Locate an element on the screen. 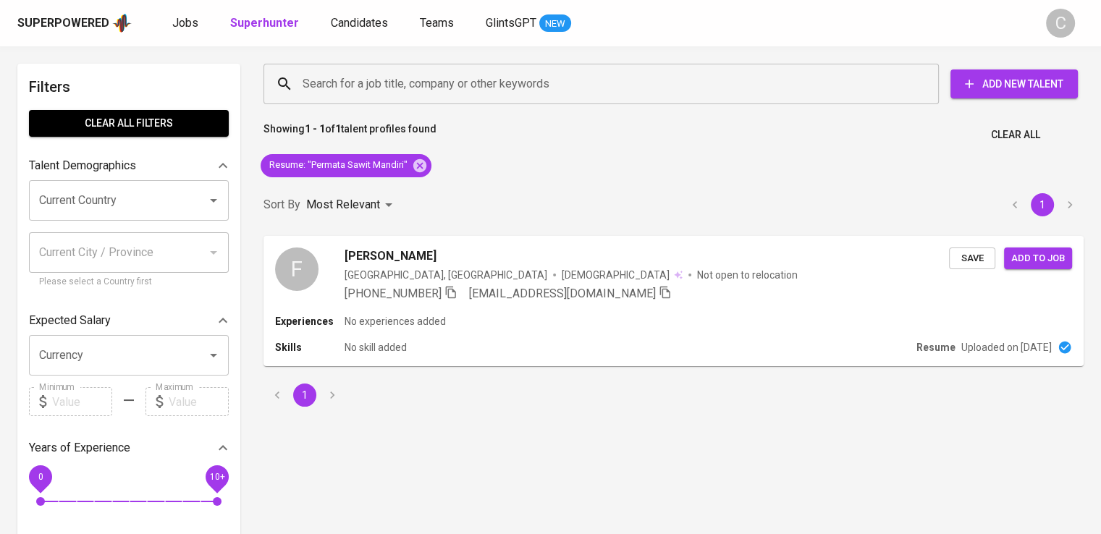  div: Talent Demographics is located at coordinates (129, 166).